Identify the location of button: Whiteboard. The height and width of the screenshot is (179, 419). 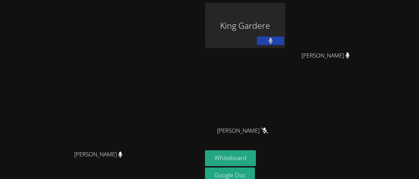
(230, 158).